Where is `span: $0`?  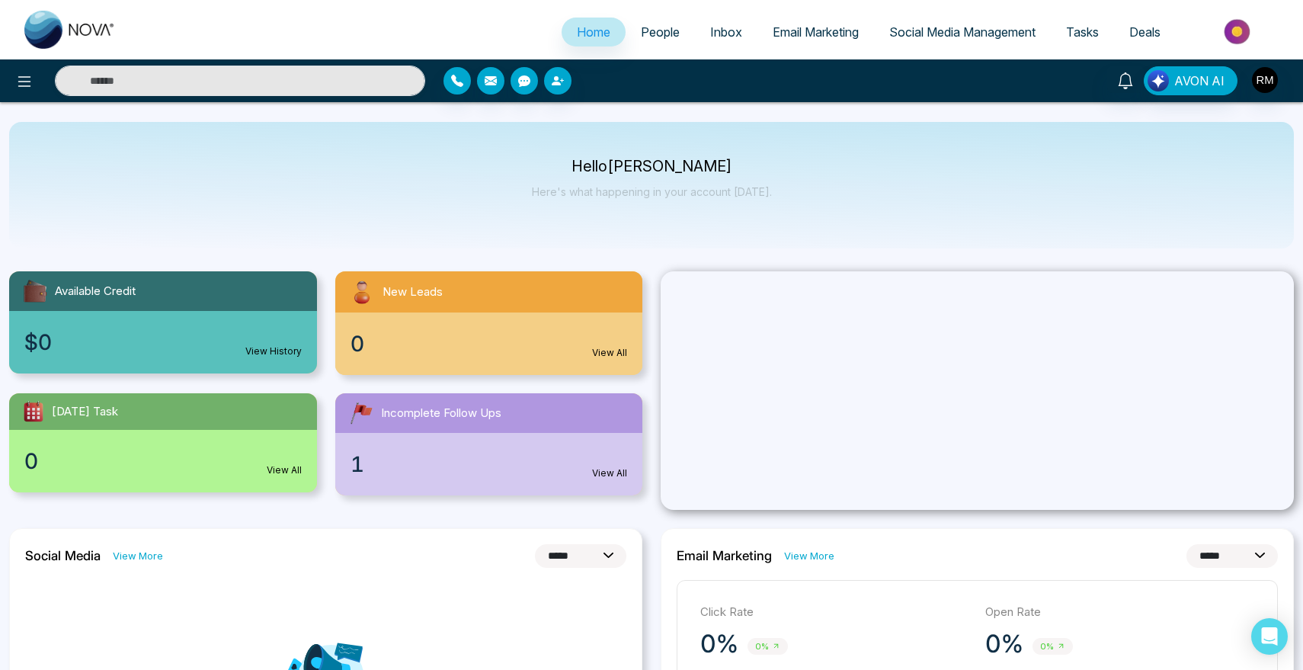 span: $0 is located at coordinates (38, 342).